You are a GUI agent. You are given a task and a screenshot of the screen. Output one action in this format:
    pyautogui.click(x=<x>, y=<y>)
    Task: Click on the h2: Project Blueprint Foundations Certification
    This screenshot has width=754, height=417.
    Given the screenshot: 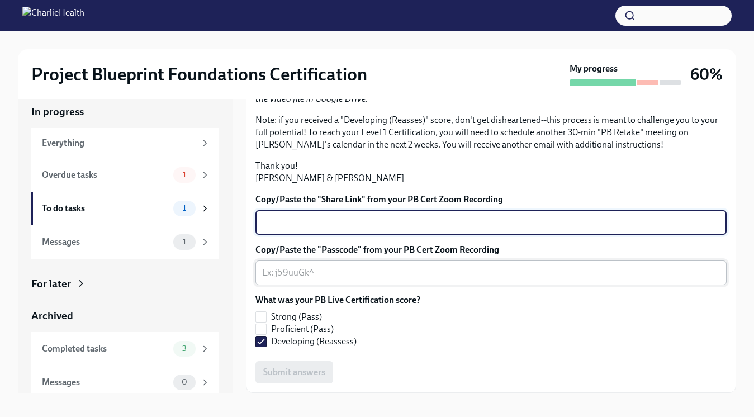 What is the action you would take?
    pyautogui.click(x=199, y=74)
    